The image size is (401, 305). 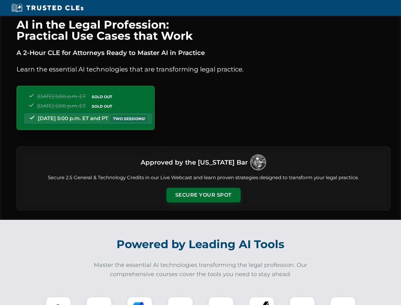 What do you see at coordinates (204, 178) in the screenshot?
I see `p: Secure 2.5 General & Technology Credits in our Live Webcast and learn proven strategies designed ...` at bounding box center [204, 178].